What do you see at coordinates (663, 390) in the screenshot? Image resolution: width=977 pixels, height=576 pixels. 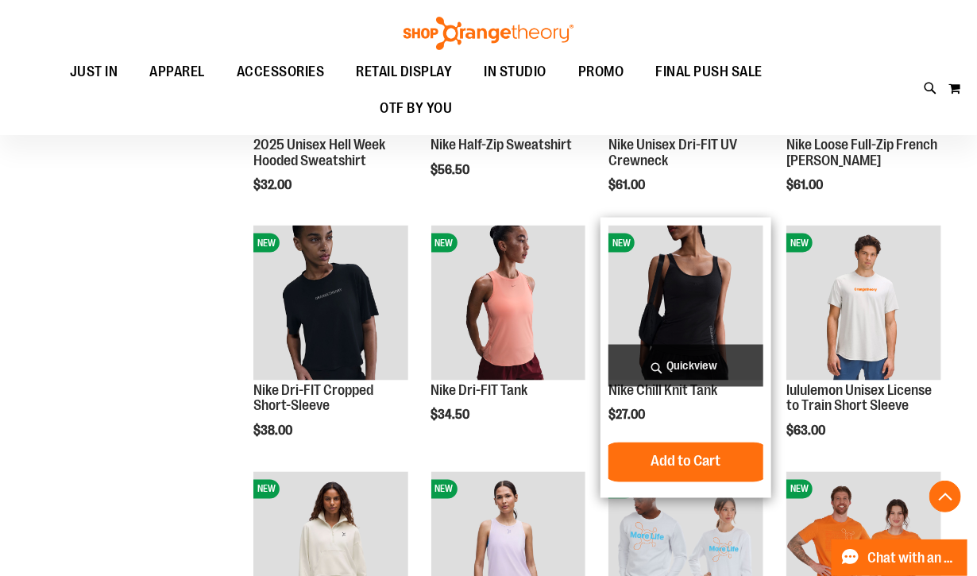 I see `a: Nike Chill Knit Tank` at bounding box center [663, 390].